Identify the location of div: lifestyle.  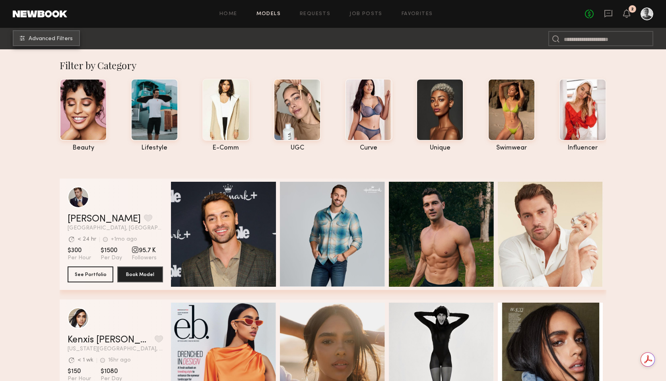
(154, 148).